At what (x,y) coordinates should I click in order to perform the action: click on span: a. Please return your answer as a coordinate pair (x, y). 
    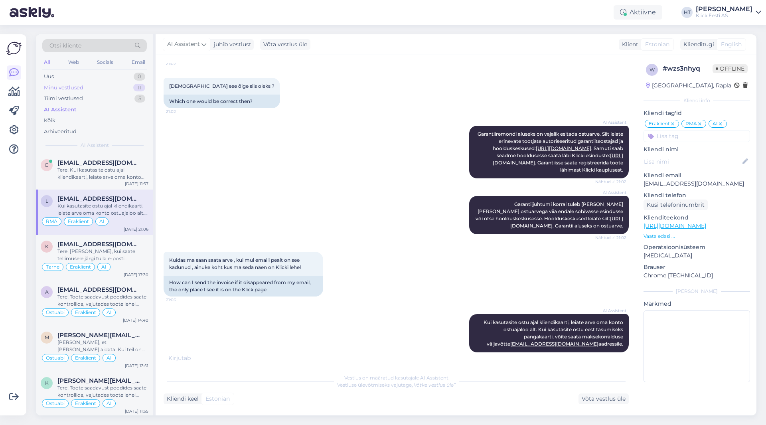
    Looking at the image, I should click on (47, 292).